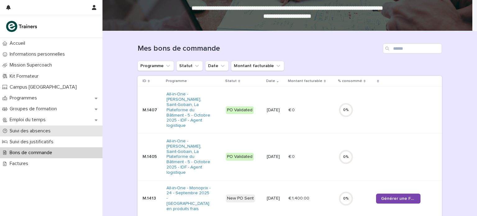 This screenshot has height=216, width=477. Describe the element at coordinates (152, 157) in the screenshot. I see `p: M.1405` at that location.